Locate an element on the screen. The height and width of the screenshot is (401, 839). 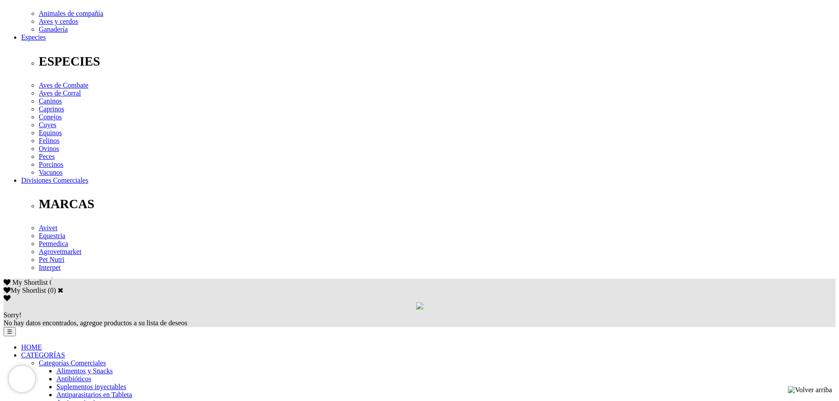
a: Caninos is located at coordinates (50, 101).